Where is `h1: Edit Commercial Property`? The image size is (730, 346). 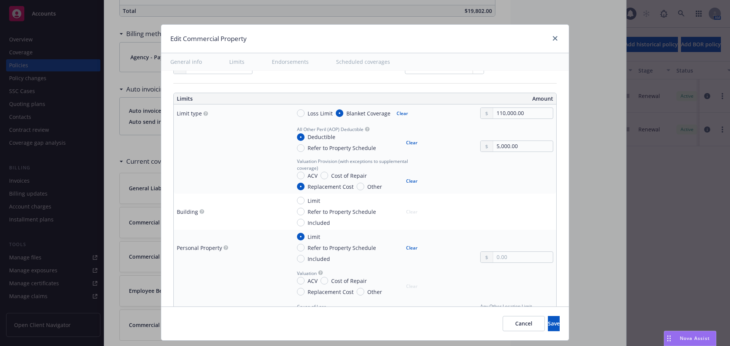 h1: Edit Commercial Property is located at coordinates (208, 39).